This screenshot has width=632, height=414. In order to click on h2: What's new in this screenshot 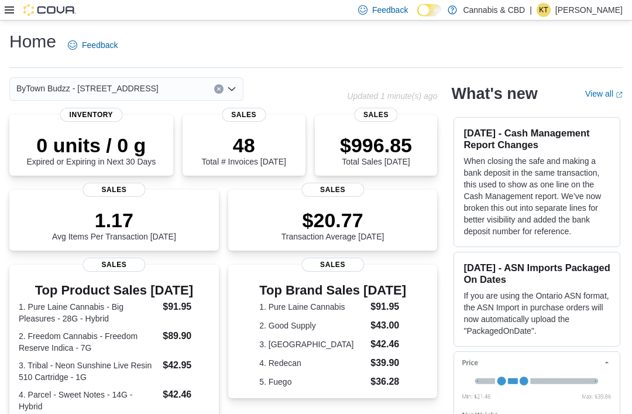, I will do `click(494, 94)`.